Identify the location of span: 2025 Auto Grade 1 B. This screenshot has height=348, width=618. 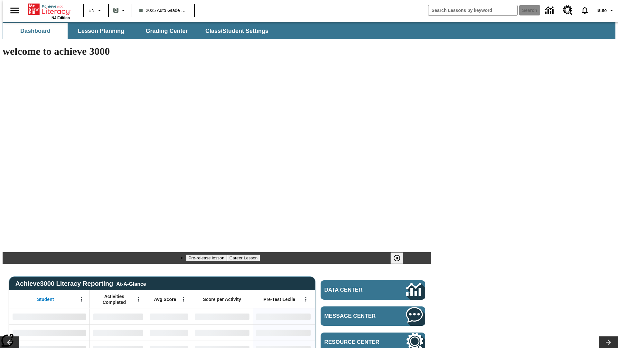
(163, 10).